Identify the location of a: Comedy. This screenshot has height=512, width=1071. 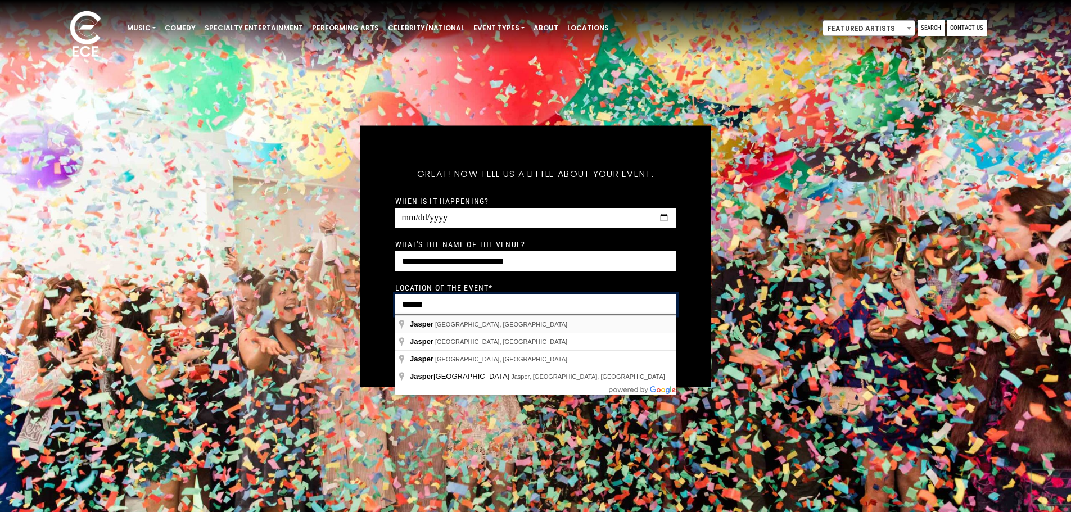
(180, 28).